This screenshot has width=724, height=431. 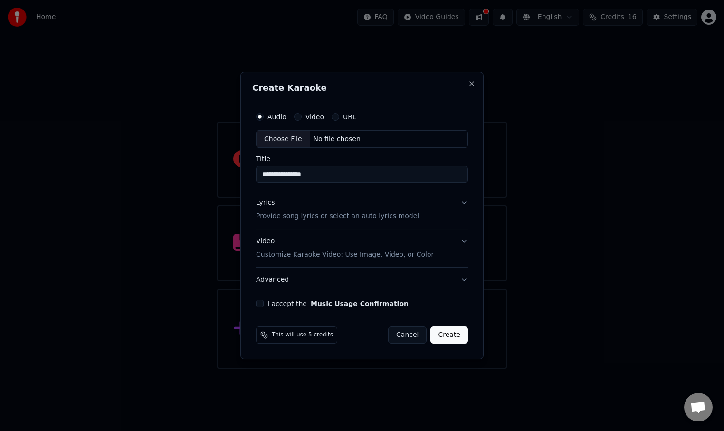 What do you see at coordinates (283, 139) in the screenshot?
I see `div: Choose File` at bounding box center [283, 139].